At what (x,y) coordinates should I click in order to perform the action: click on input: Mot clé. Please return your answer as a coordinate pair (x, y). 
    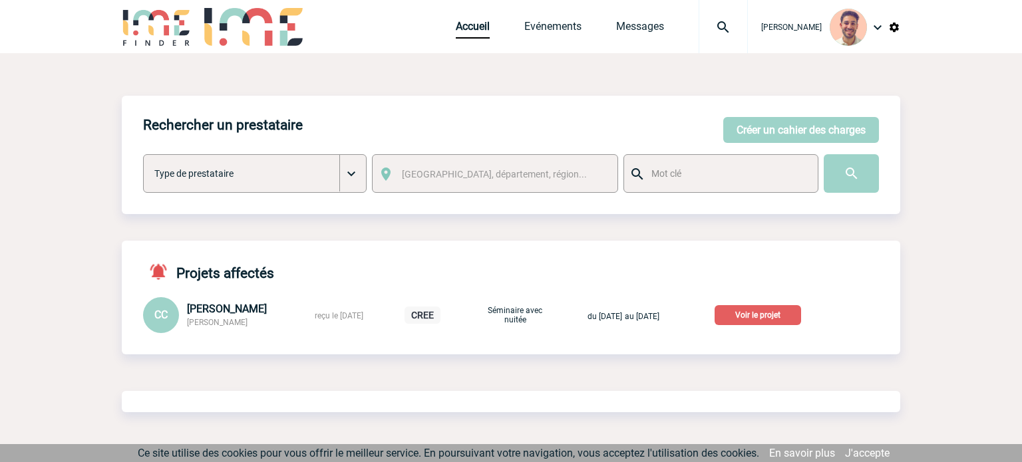
    Looking at the image, I should click on (727, 174).